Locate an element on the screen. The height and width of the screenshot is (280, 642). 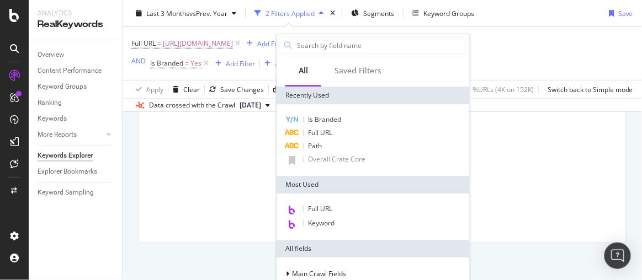
button: Last 3 MonthsvsPrev. Year is located at coordinates (186, 13).